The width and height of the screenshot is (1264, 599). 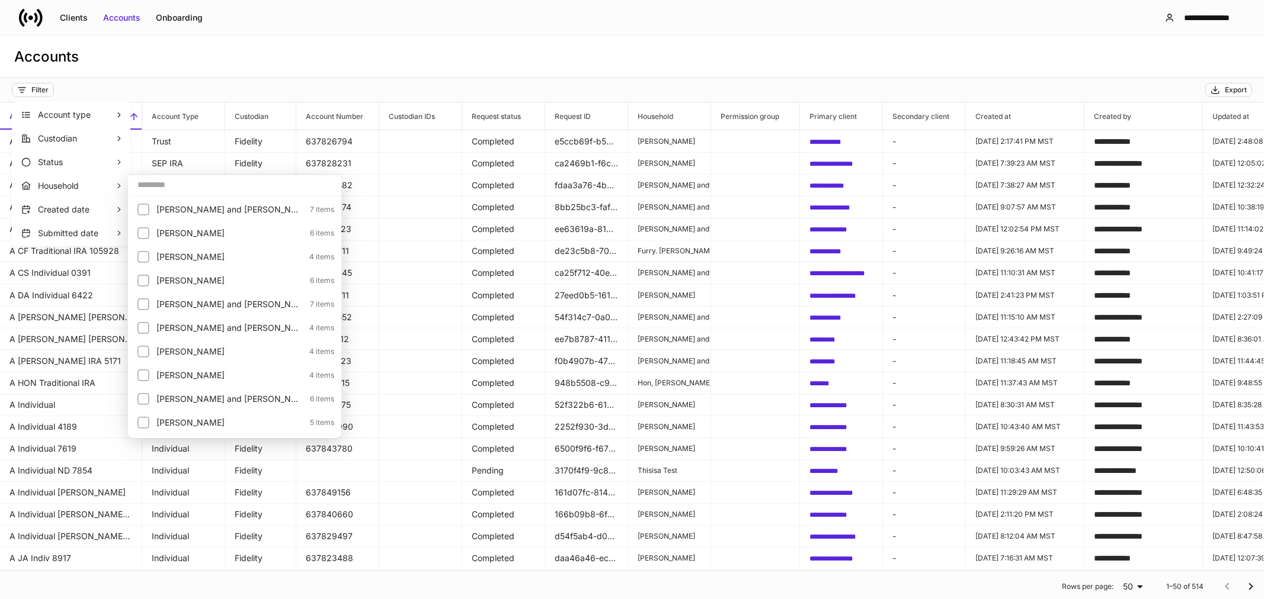 I want to click on p: Begich, Emilie, so click(x=229, y=376).